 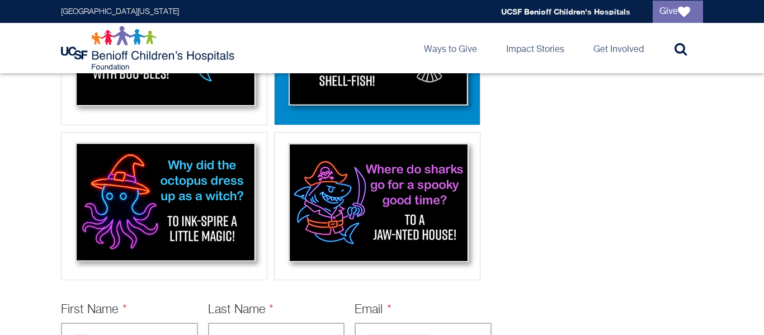 I want to click on a: Ways to Give, so click(x=450, y=48).